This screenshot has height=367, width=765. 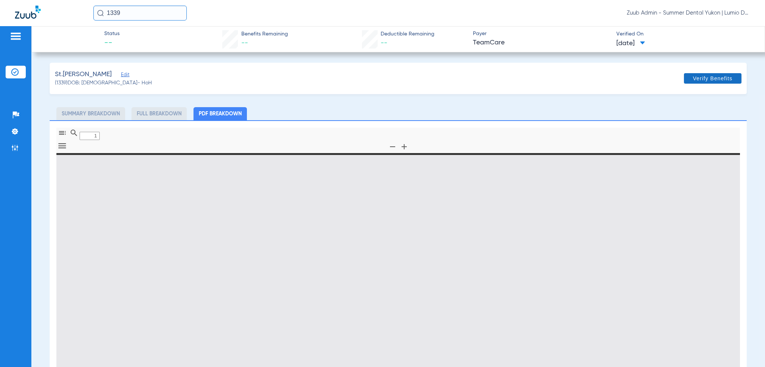 What do you see at coordinates (407, 34) in the screenshot?
I see `span: Deductible Remaining` at bounding box center [407, 34].